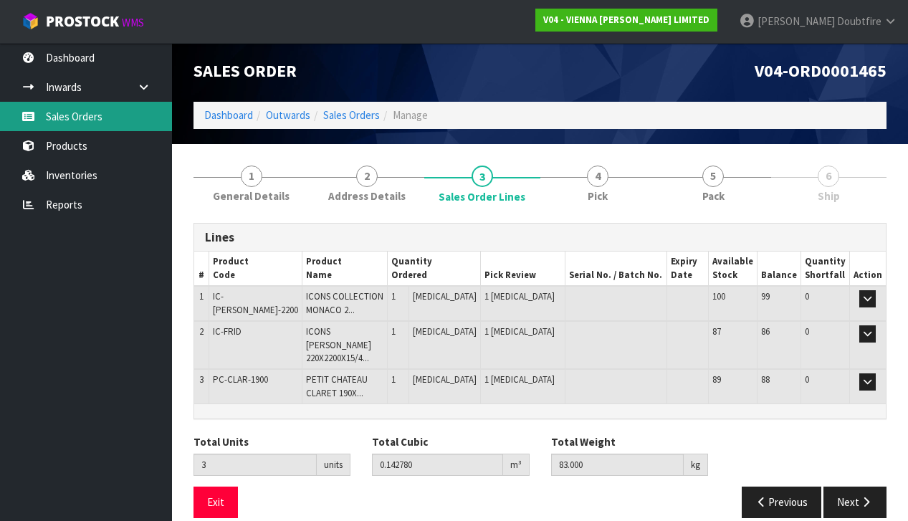 This screenshot has width=908, height=521. Describe the element at coordinates (732, 269) in the screenshot. I see `th: Available Stock` at that location.